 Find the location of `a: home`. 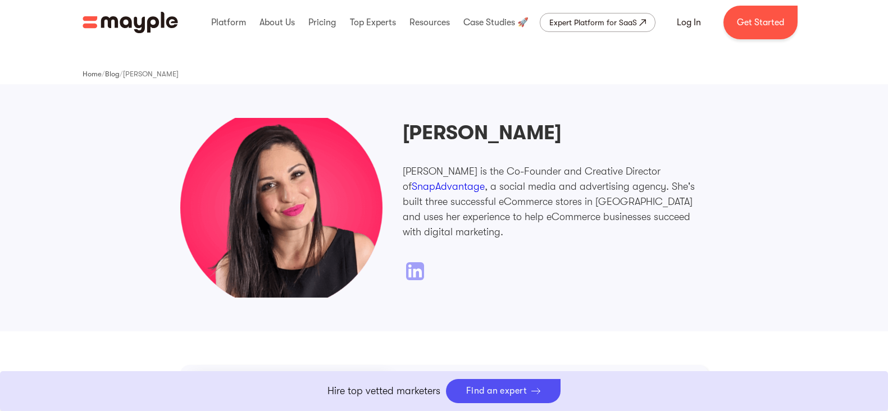

a: home is located at coordinates (130, 22).